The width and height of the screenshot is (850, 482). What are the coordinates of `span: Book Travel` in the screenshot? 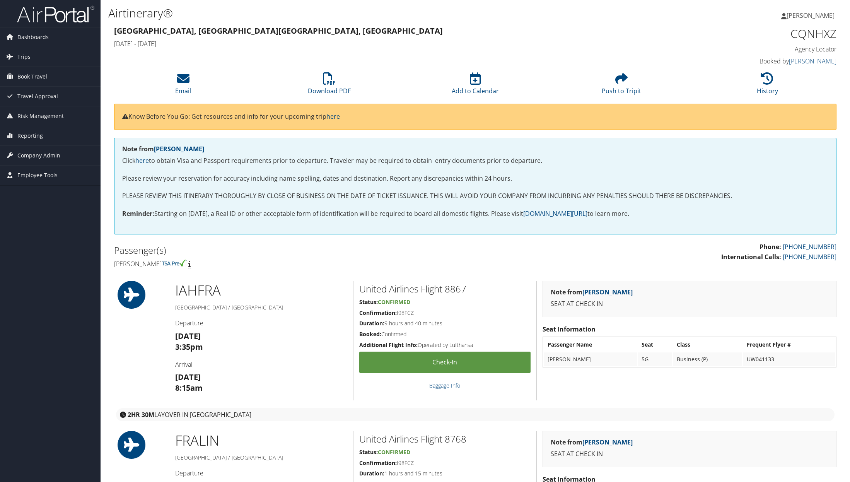 It's located at (32, 77).